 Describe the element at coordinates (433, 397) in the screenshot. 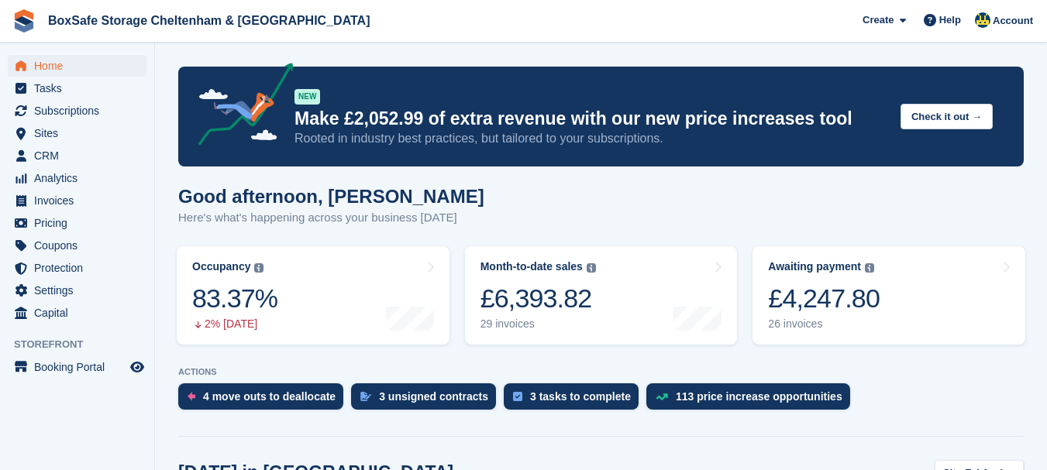

I see `div: 3 unsigned contracts` at that location.